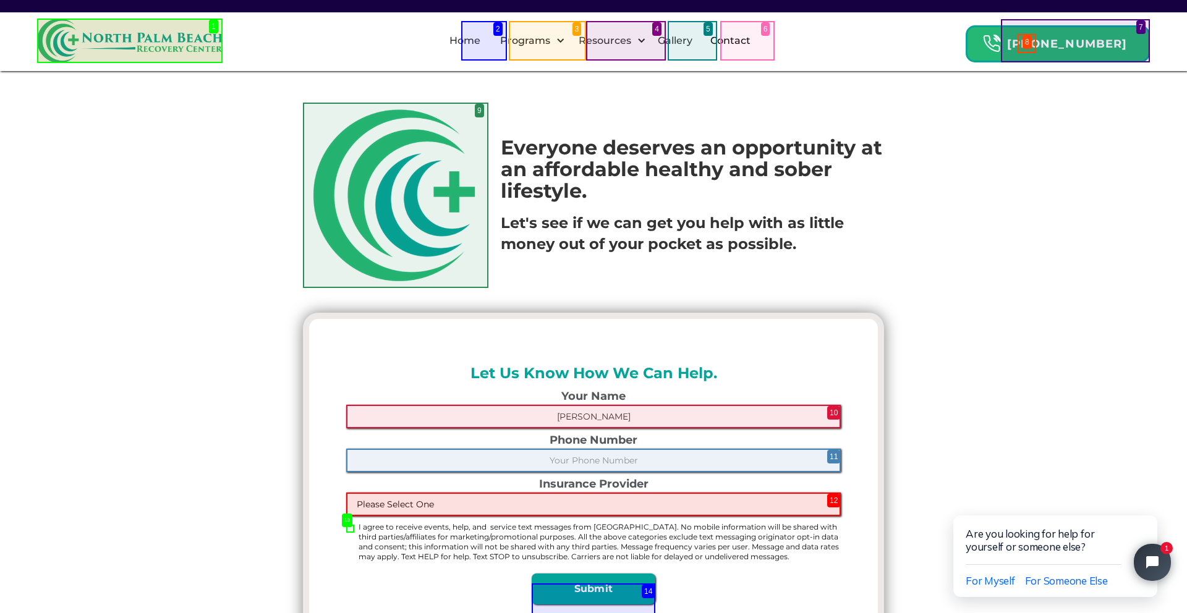  I want to click on a: Contact, so click(730, 41).